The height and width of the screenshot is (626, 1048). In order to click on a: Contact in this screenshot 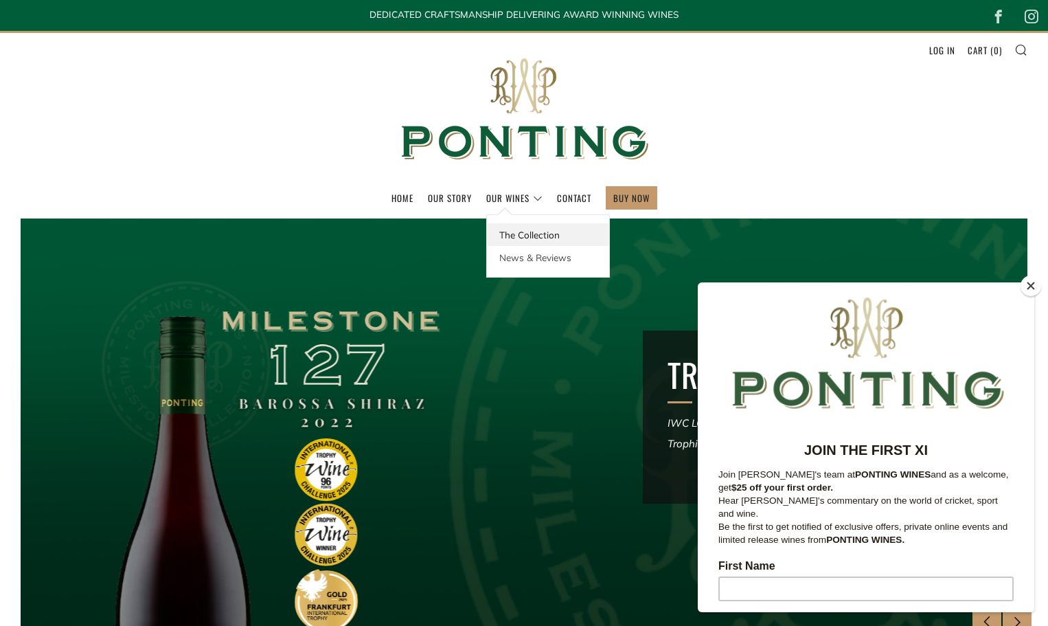, I will do `click(574, 198)`.